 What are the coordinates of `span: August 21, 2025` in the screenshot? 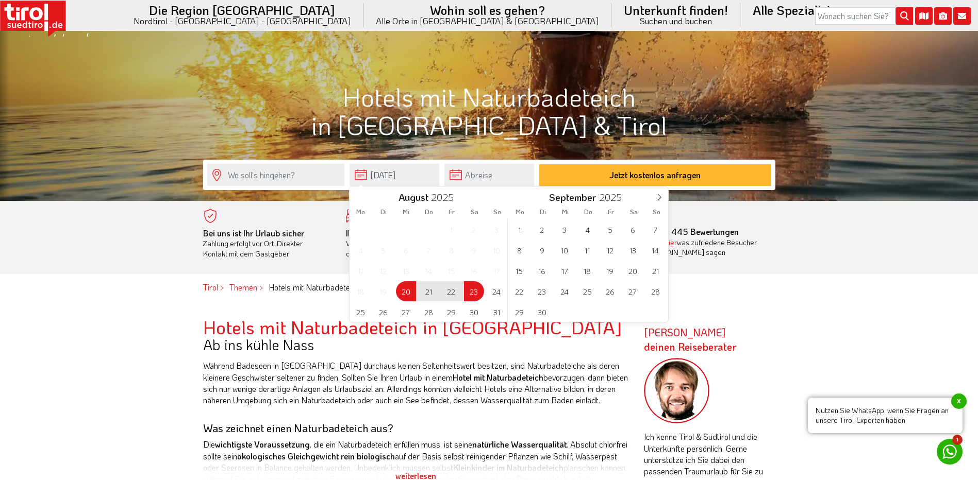 It's located at (428, 291).